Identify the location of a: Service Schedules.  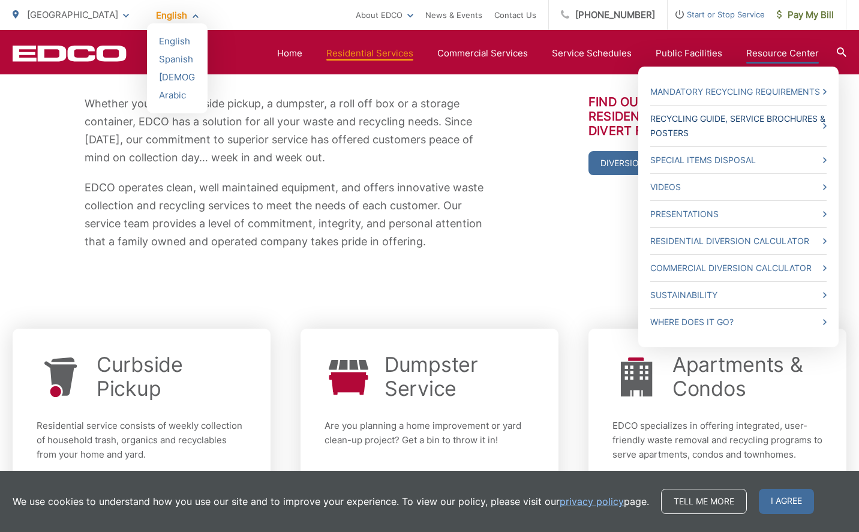
(591, 53).